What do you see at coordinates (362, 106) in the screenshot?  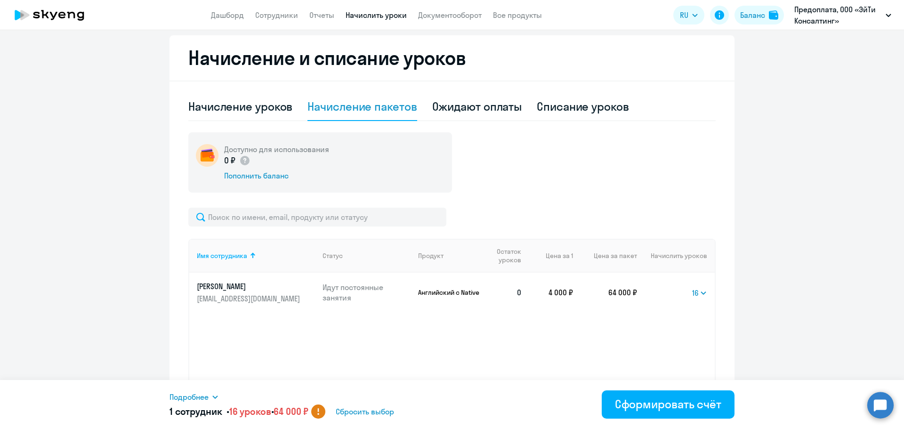 I see `div: Начисление пакетов` at bounding box center [362, 106].